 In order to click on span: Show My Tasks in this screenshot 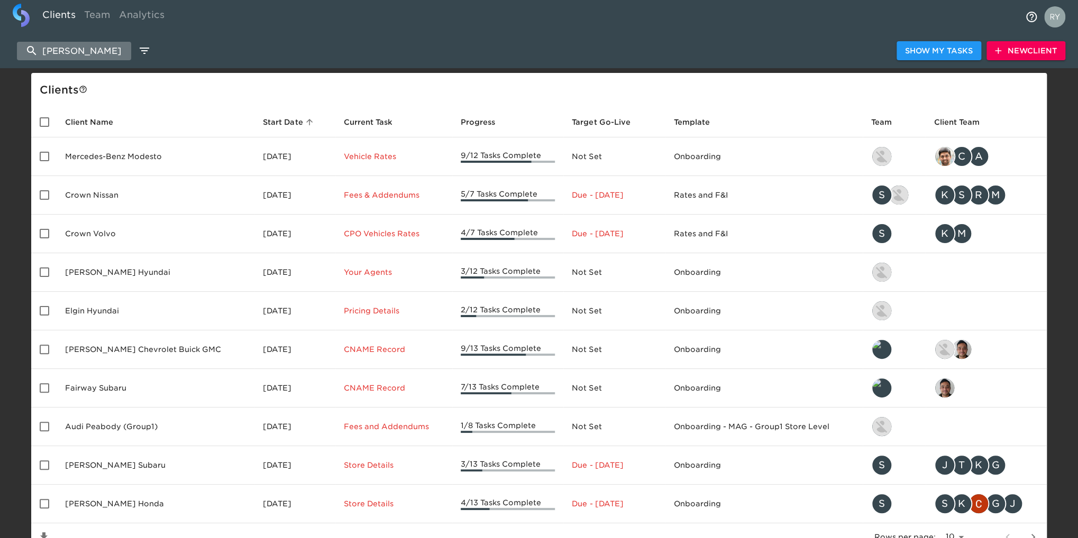, I will do `click(939, 51)`.